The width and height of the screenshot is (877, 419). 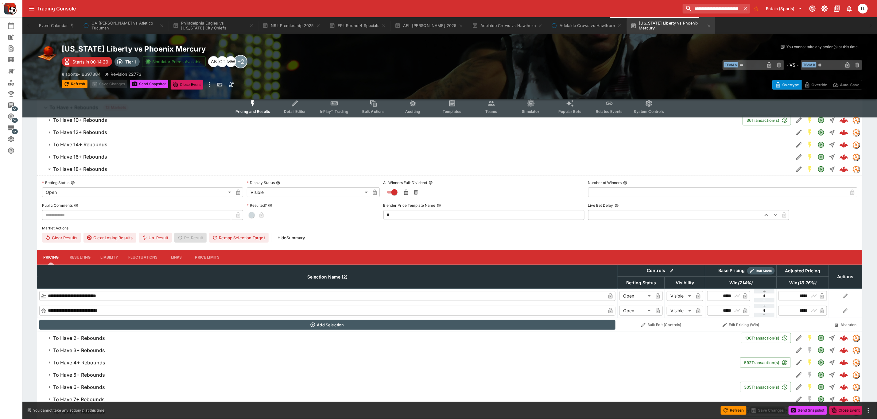 What do you see at coordinates (641, 283) in the screenshot?
I see `span: Betting Status` at bounding box center [641, 283].